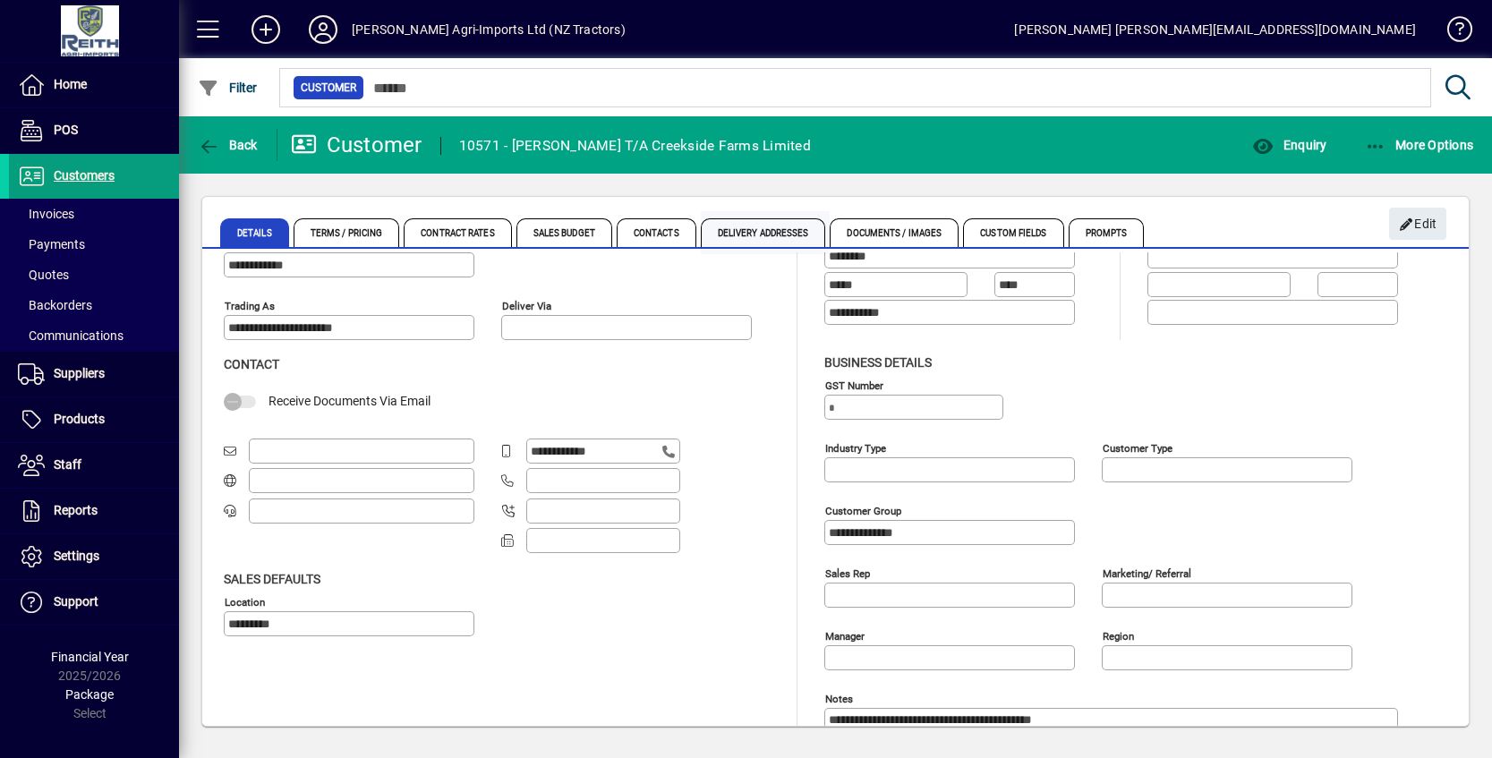 The width and height of the screenshot is (1492, 758). What do you see at coordinates (1418, 224) in the screenshot?
I see `button: Edit` at bounding box center [1418, 224].